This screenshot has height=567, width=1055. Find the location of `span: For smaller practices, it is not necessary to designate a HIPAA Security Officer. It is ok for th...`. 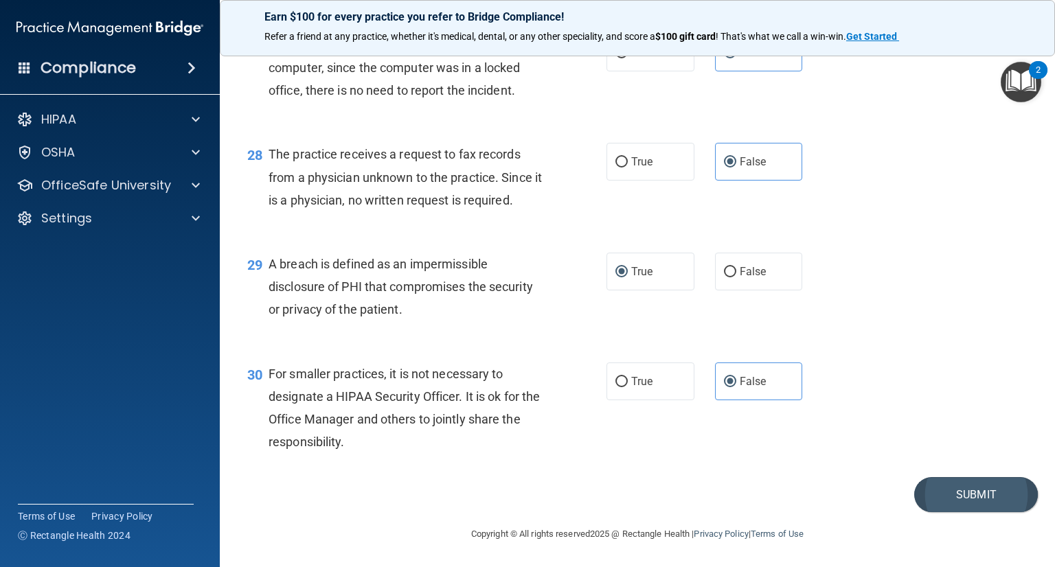

span: For smaller practices, it is not necessary to designate a HIPAA Security Officer. It is ok for th... is located at coordinates (404, 408).